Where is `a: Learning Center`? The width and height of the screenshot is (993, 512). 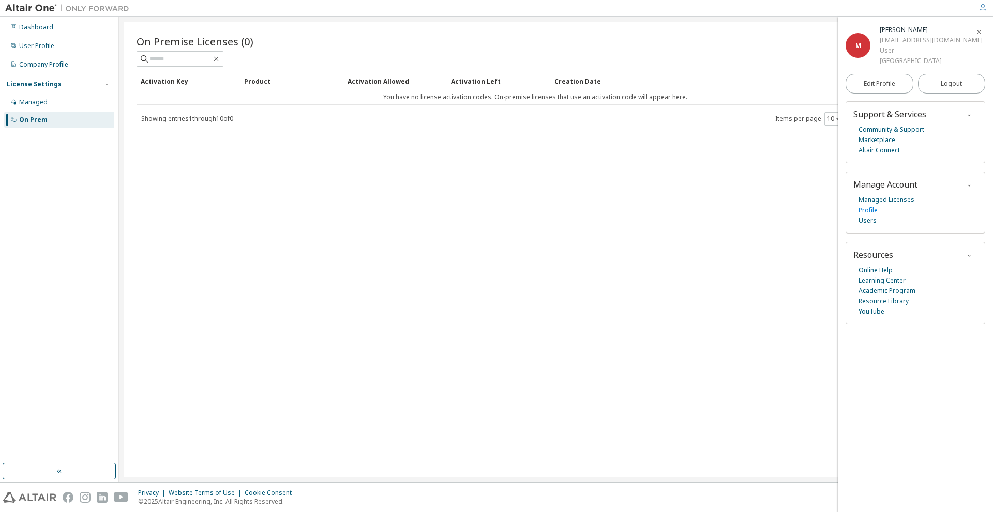 a: Learning Center is located at coordinates (882, 281).